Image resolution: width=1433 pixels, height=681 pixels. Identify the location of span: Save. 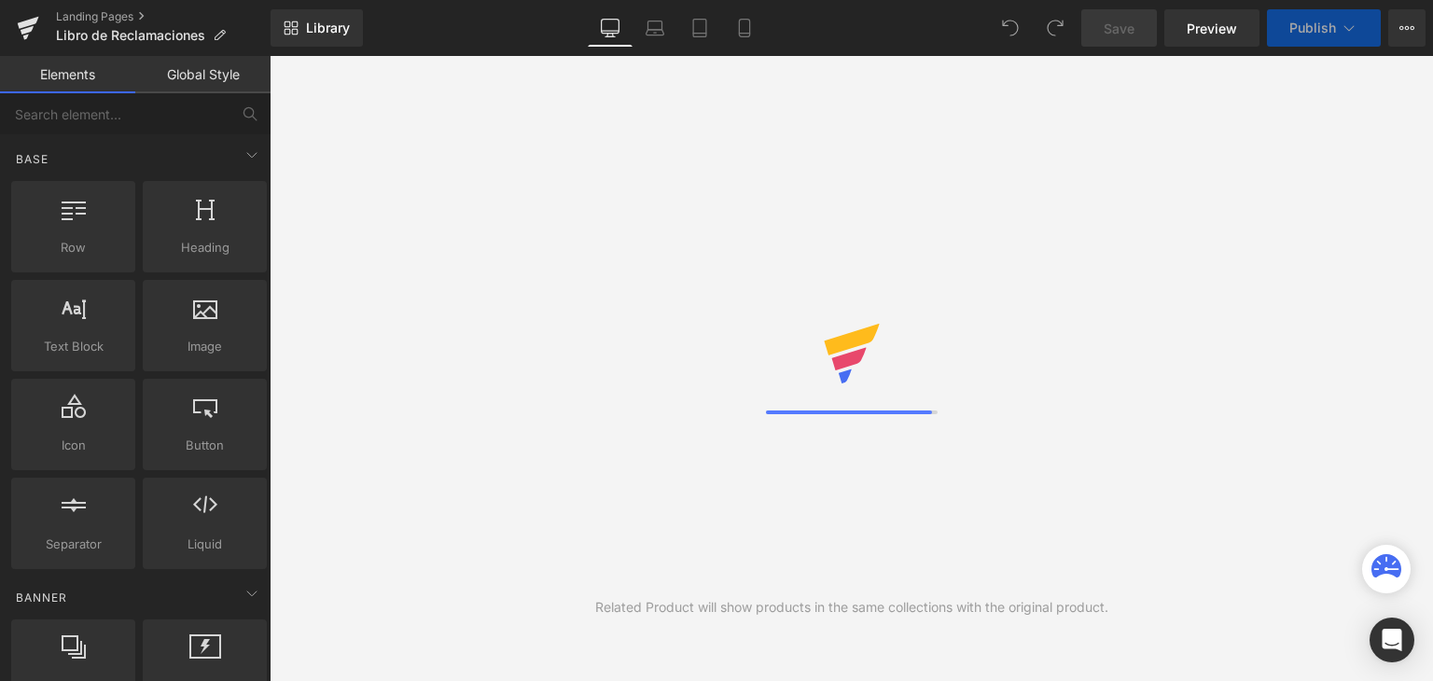
(1119, 28).